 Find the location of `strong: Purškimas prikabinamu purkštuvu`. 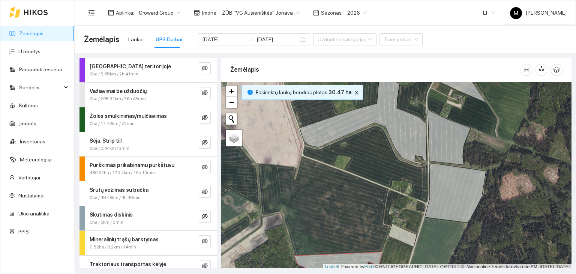

strong: Purškimas prikabinamu purkštuvu is located at coordinates (132, 165).